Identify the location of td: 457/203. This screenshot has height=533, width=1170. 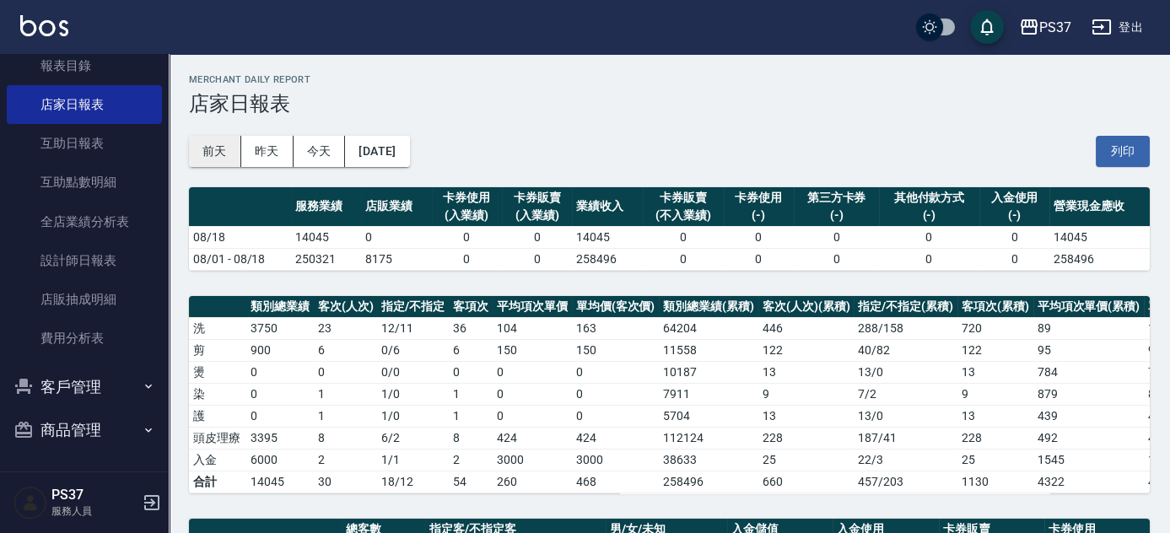
(905, 482).